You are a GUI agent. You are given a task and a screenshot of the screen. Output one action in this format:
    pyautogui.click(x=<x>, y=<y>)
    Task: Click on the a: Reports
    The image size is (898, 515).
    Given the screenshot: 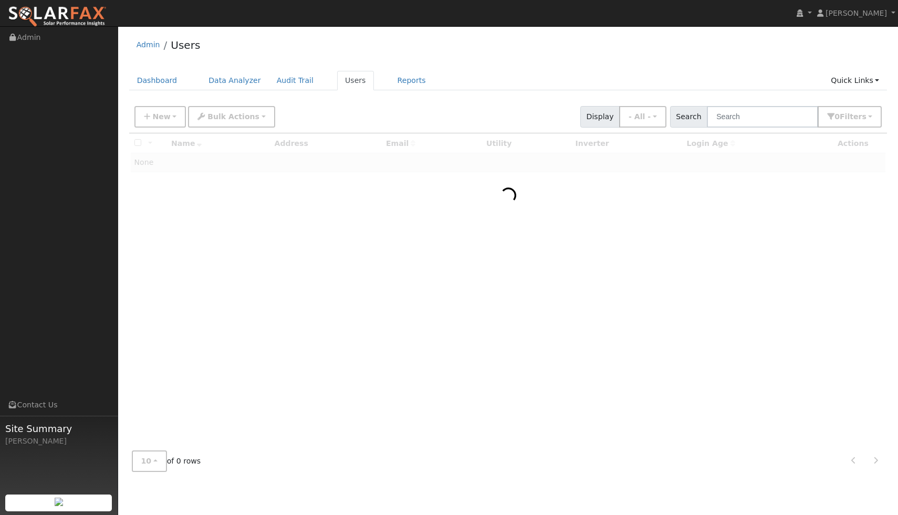 What is the action you would take?
    pyautogui.click(x=412, y=80)
    